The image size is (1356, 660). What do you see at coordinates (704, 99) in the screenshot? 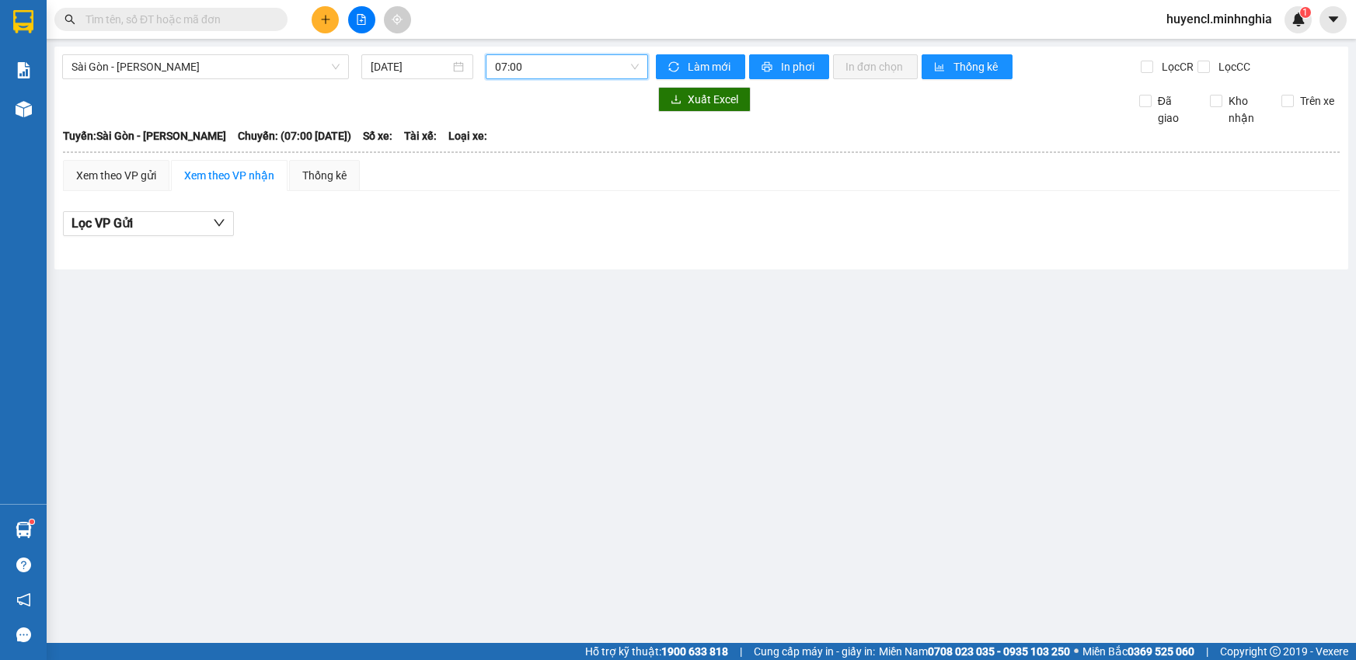
I see `button: downloadXuất Excel` at bounding box center [704, 99].